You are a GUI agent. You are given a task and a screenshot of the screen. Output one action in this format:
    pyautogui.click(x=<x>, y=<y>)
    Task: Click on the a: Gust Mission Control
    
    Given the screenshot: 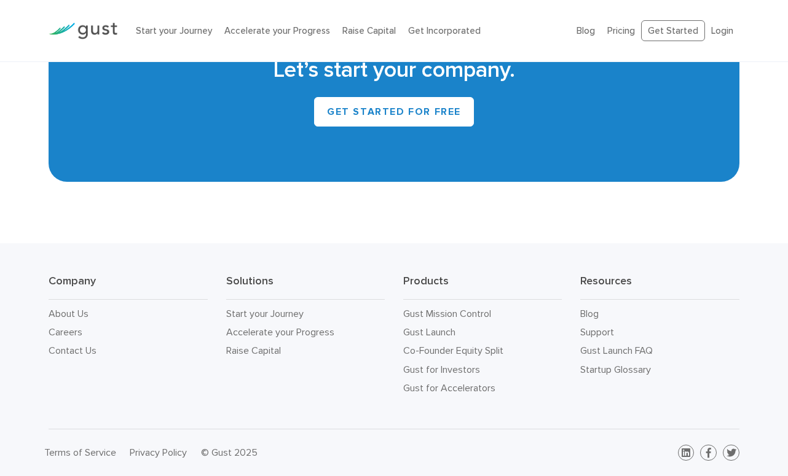 What is the action you would take?
    pyautogui.click(x=447, y=313)
    